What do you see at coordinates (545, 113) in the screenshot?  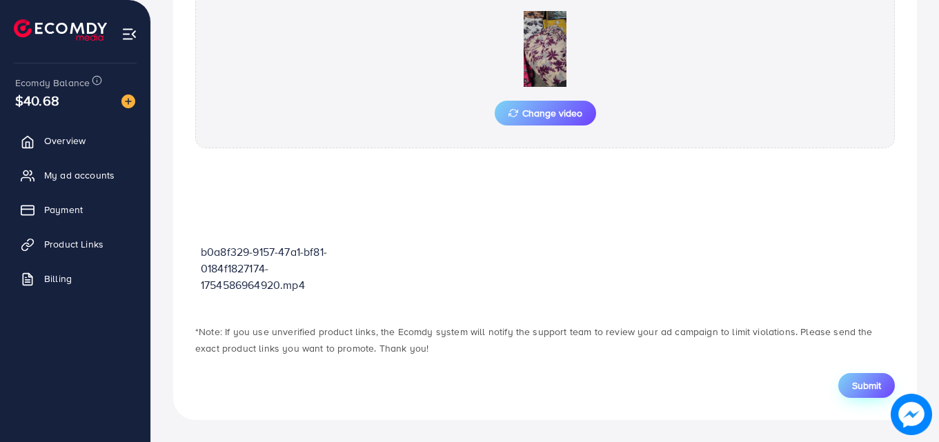 I see `span: Change video` at bounding box center [545, 113].